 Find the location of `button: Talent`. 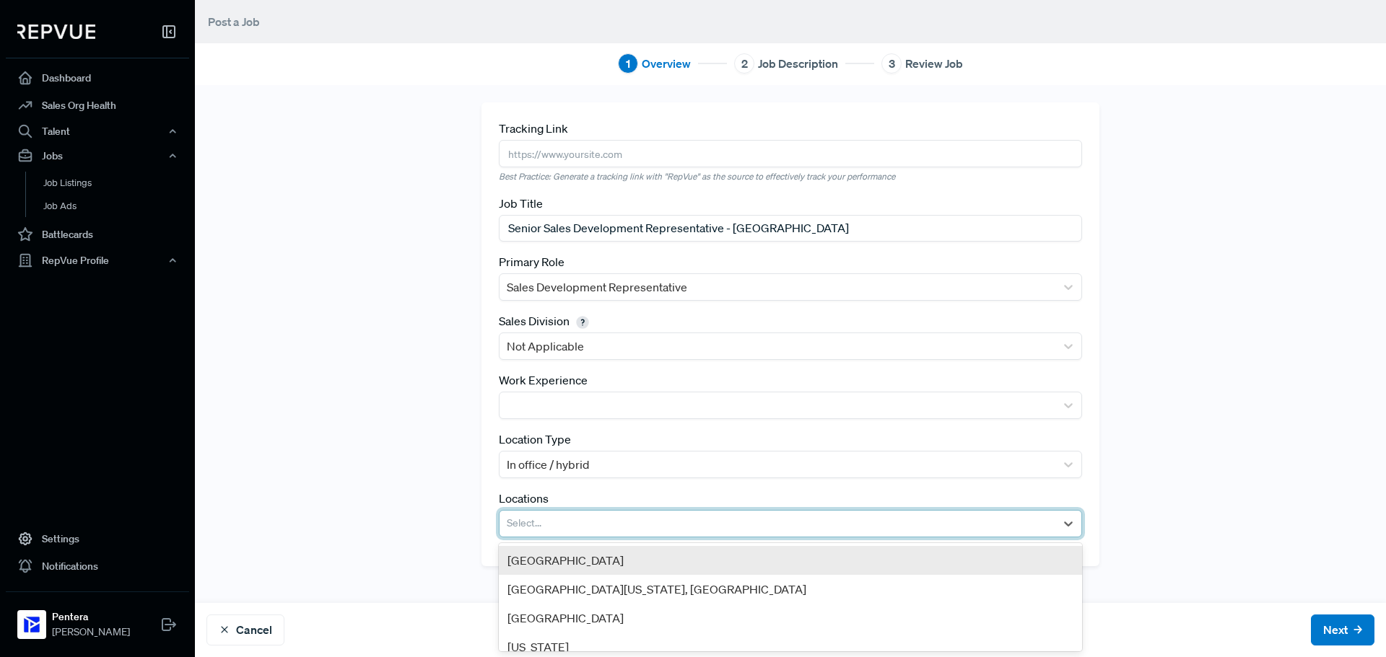

button: Talent is located at coordinates (97, 131).